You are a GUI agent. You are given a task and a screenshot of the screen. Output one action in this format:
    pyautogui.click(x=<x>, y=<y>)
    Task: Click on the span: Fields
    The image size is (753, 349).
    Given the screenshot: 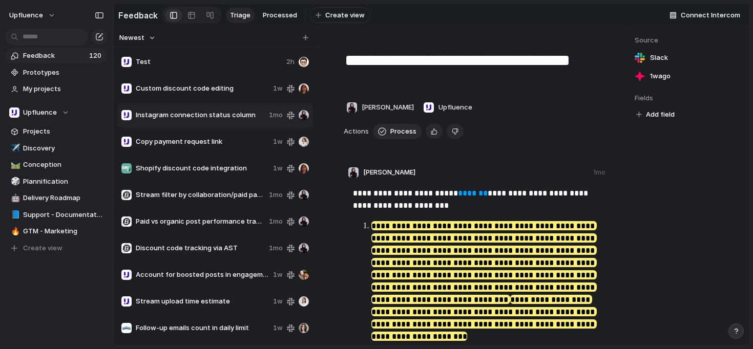 What is the action you would take?
    pyautogui.click(x=688, y=98)
    